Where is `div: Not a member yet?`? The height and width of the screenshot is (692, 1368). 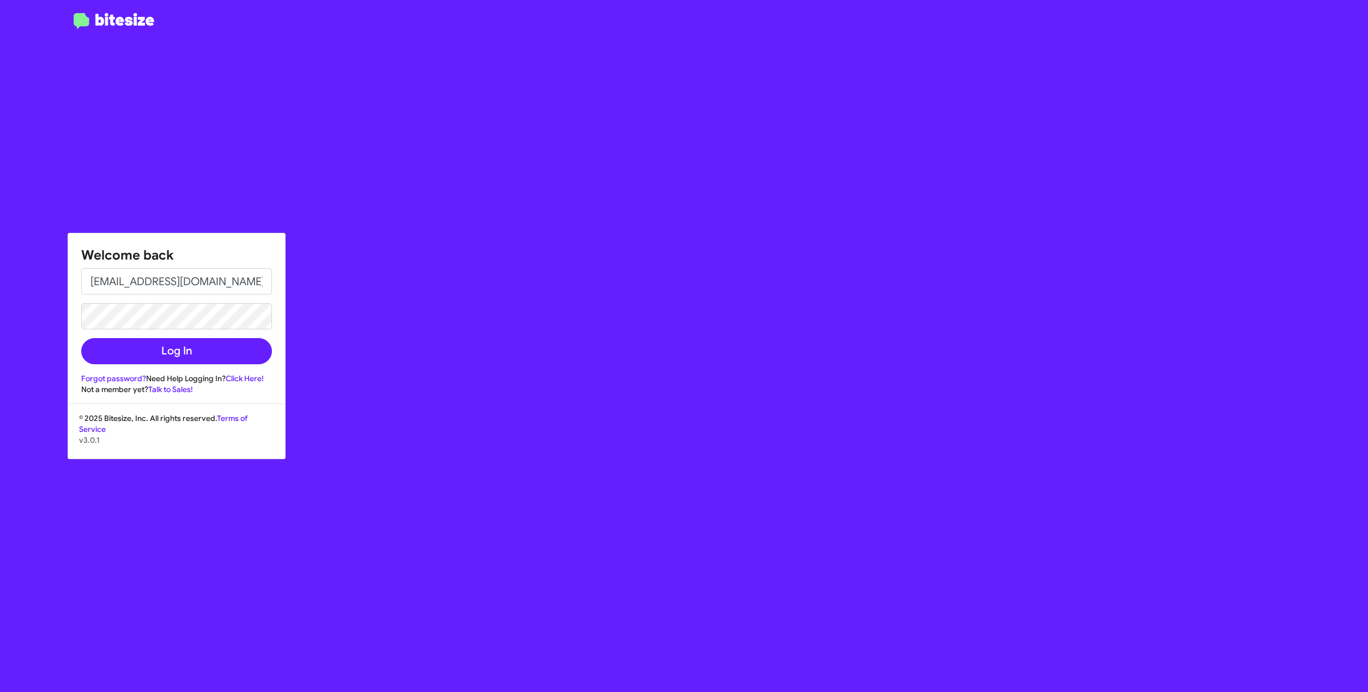 div: Not a member yet? is located at coordinates (177, 389).